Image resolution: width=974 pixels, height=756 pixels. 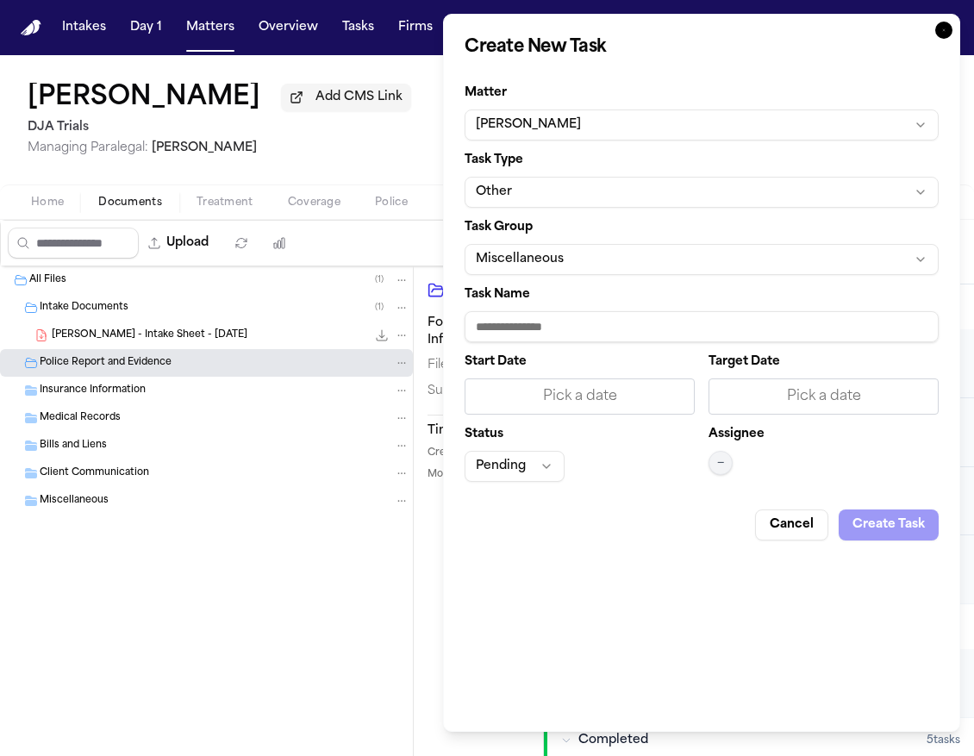 What do you see at coordinates (736, 435) in the screenshot?
I see `label: Assignee` at bounding box center [736, 435].